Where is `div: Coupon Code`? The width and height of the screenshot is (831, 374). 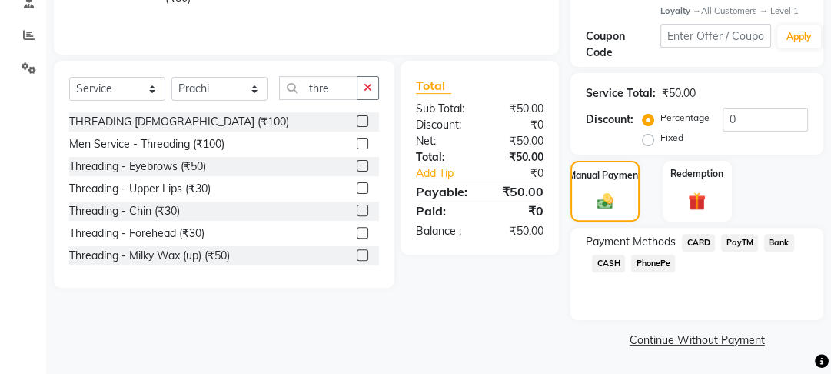
div: Coupon Code is located at coordinates (623, 45).